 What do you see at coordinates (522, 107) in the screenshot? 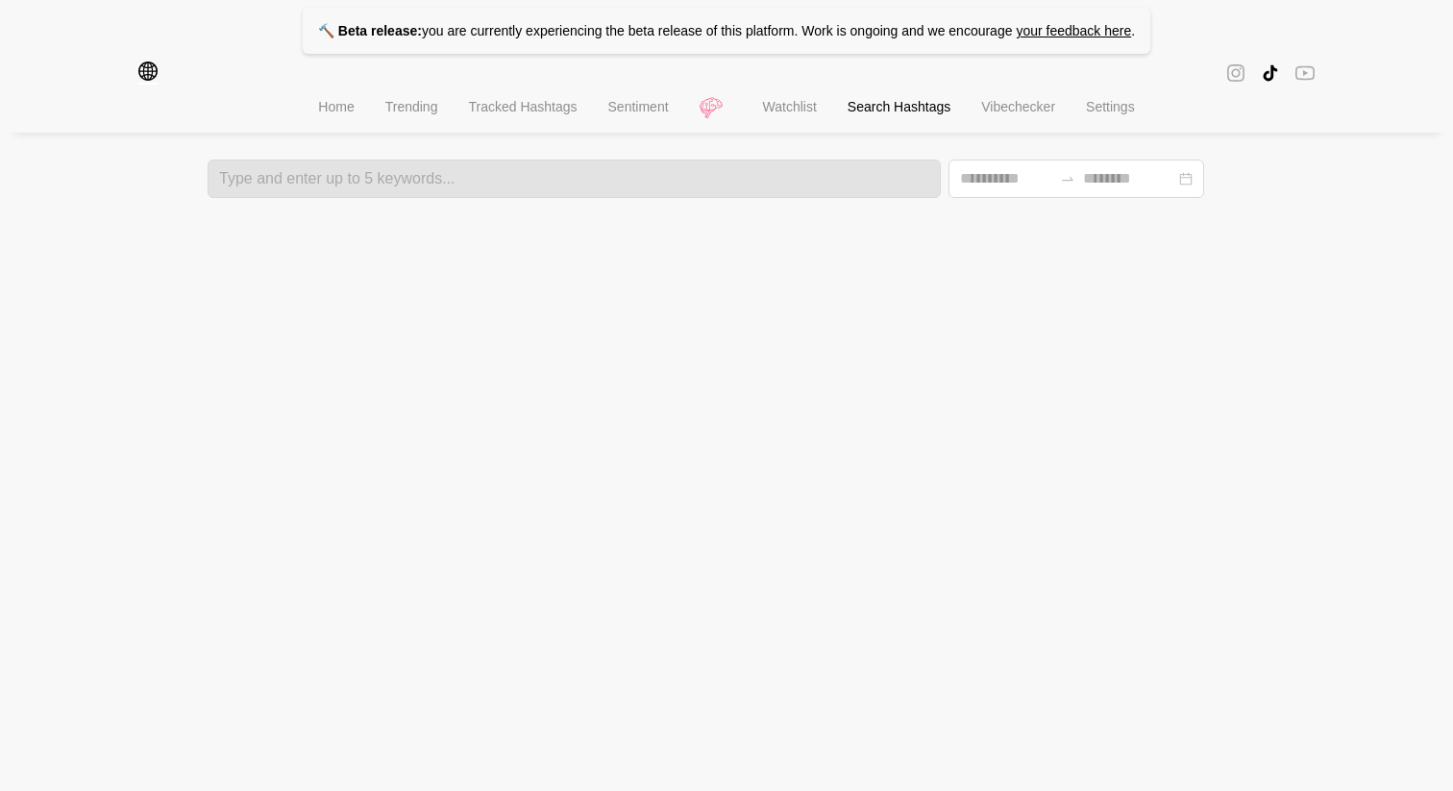
I see `span: Tracked Hashtags` at bounding box center [522, 107].